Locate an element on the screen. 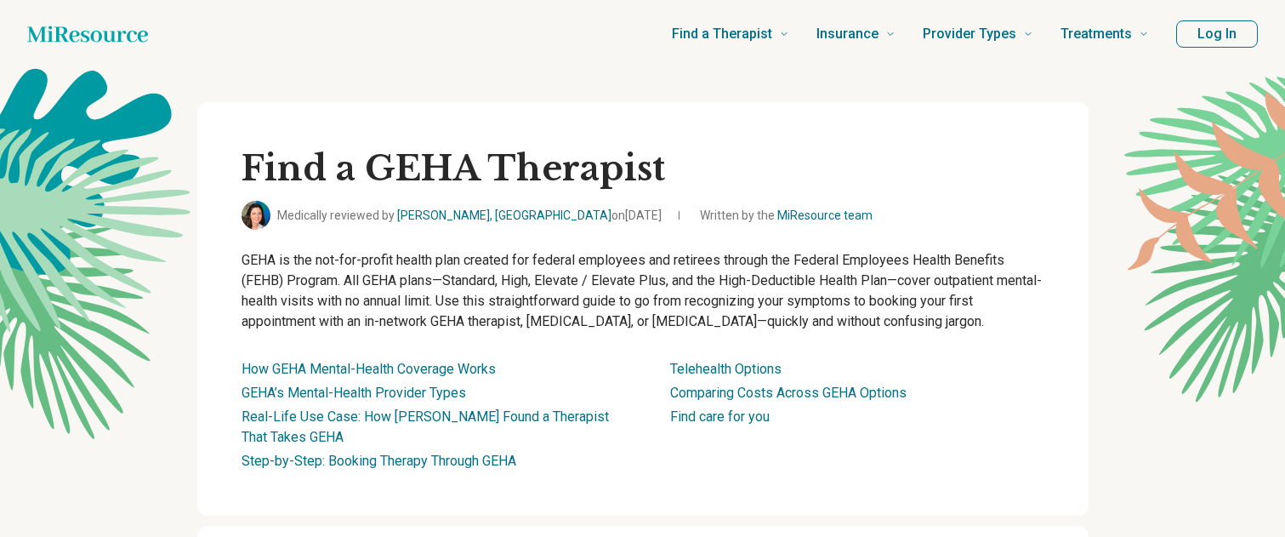 Image resolution: width=1285 pixels, height=537 pixels. a: Telehealth Options is located at coordinates (726, 368).